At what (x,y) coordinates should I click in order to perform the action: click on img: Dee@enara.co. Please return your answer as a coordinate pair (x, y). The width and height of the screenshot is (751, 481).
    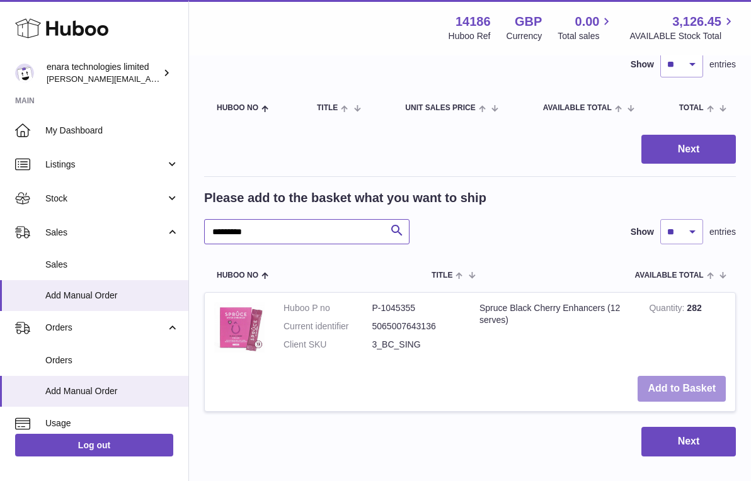
    Looking at the image, I should click on (25, 73).